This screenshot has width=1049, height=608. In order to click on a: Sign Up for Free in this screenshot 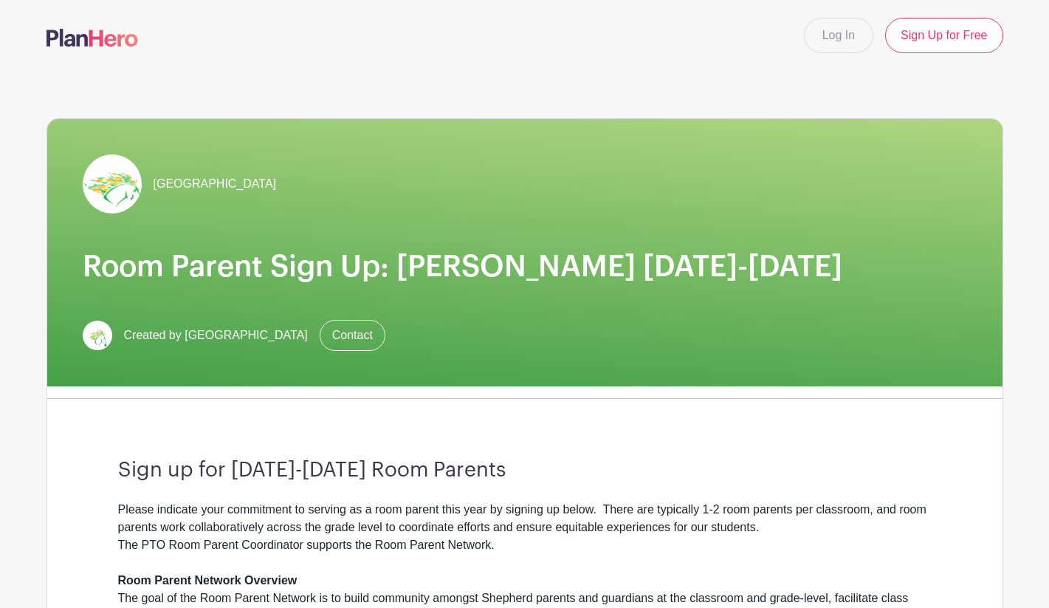, I will do `click(944, 35)`.